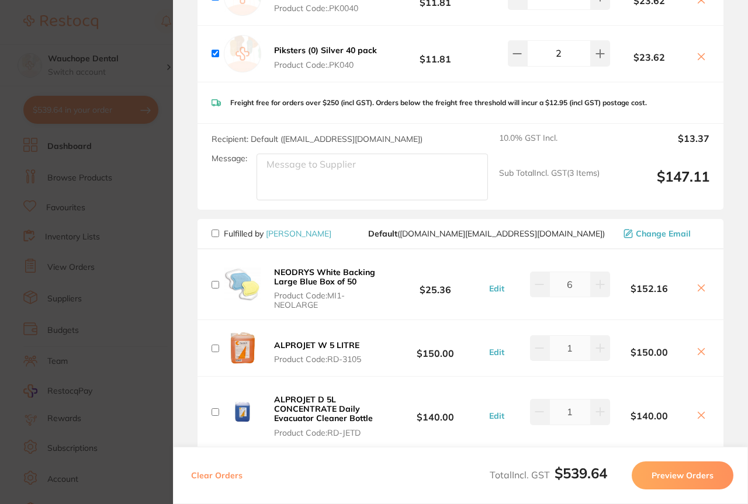 The image size is (748, 504). Describe the element at coordinates (217, 476) in the screenshot. I see `button: Clear Orders` at that location.